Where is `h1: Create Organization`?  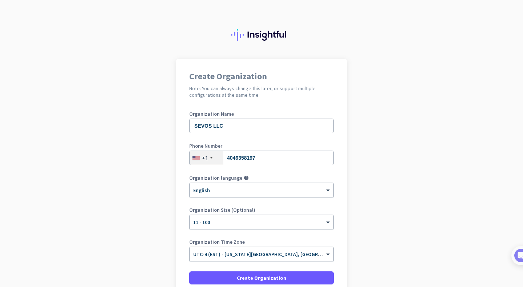
h1: Create Organization is located at coordinates (262, 76).